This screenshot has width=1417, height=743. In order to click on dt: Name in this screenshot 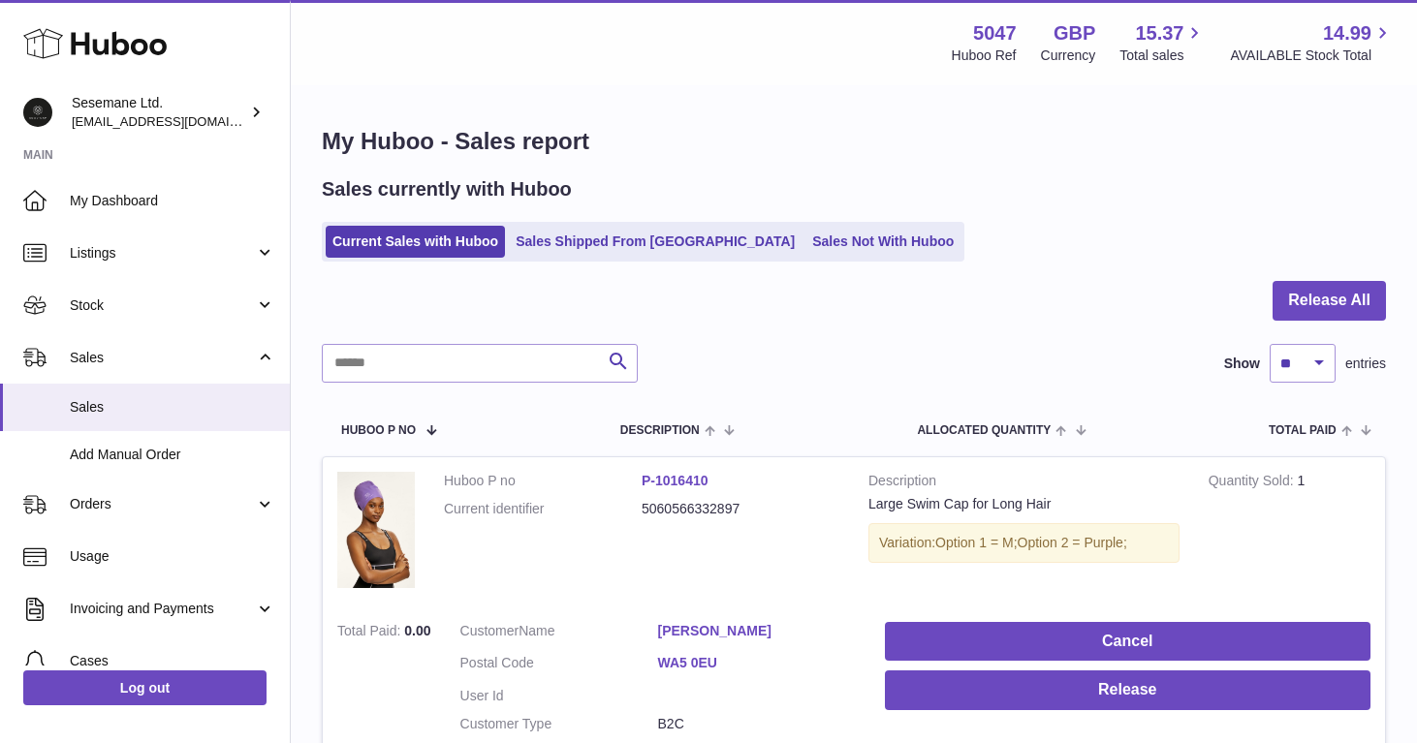, I will do `click(559, 634)`.